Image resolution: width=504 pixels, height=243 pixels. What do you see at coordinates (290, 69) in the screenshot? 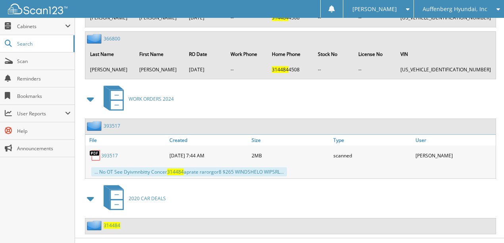
I see `td: 4508` at bounding box center [290, 69].